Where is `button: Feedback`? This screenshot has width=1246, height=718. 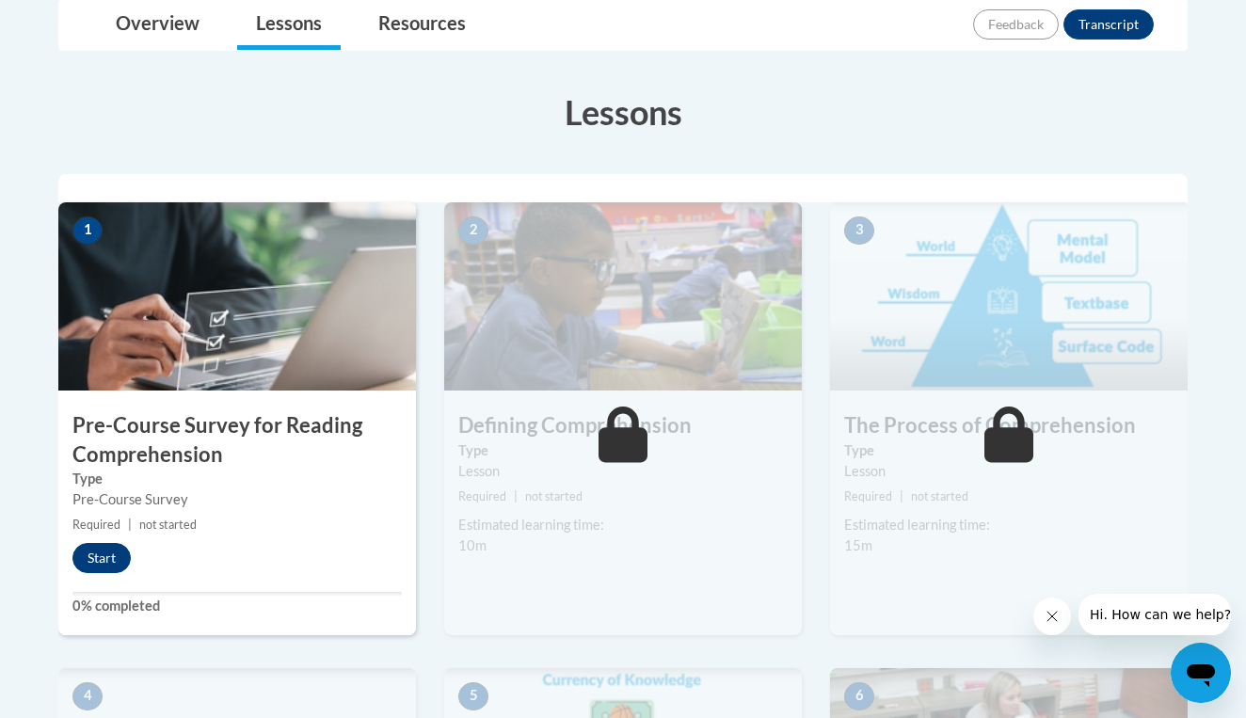 button: Feedback is located at coordinates (1015, 24).